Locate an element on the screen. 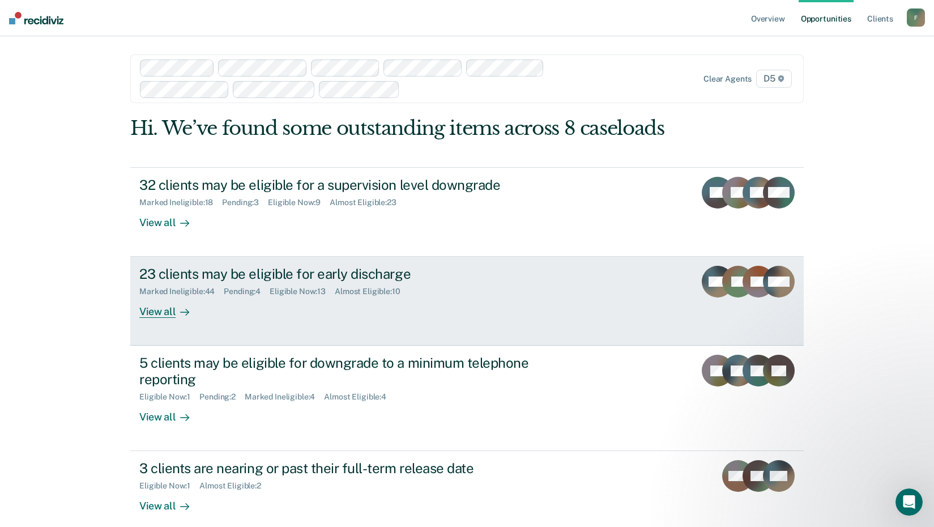 The height and width of the screenshot is (527, 934). div: Almost Eligible : 2 is located at coordinates (235, 485).